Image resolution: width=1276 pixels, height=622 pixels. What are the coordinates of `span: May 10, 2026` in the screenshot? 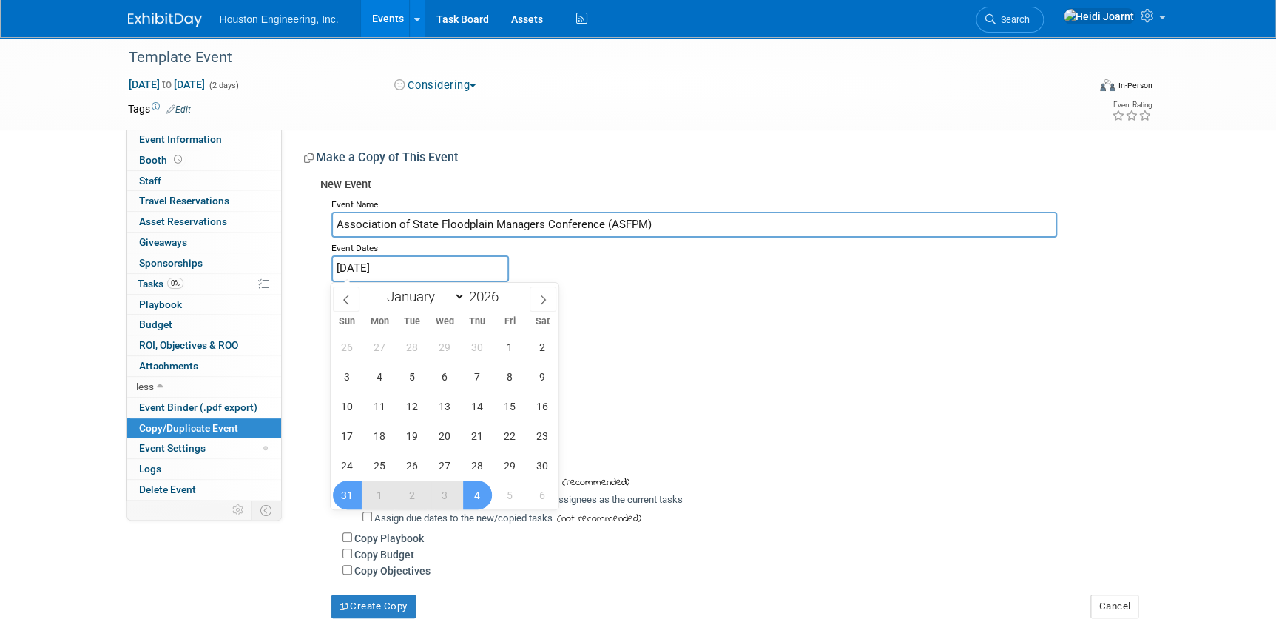 It's located at (347, 406).